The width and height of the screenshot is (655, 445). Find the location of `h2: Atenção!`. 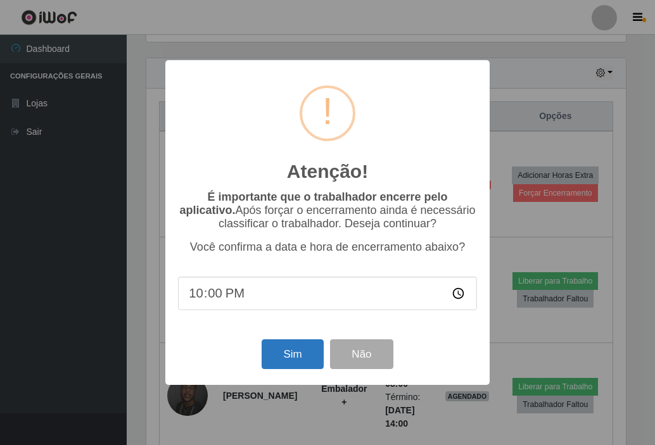

h2: Atenção! is located at coordinates (327, 172).